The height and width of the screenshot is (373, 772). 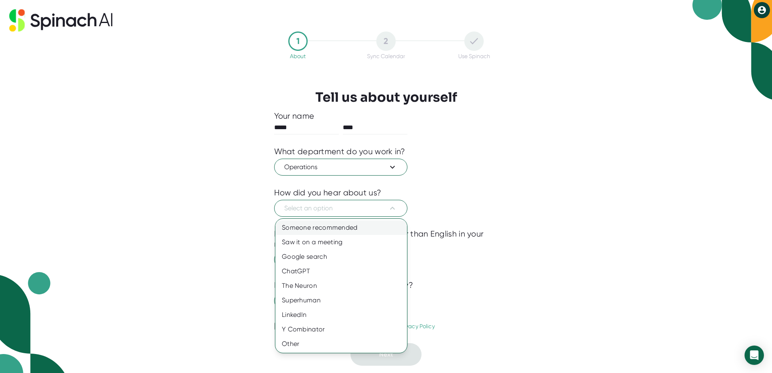 I want to click on div: Someone recommended, so click(x=341, y=228).